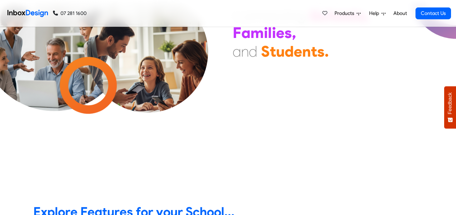 The height and width of the screenshot is (215, 456). Describe the element at coordinates (400, 13) in the screenshot. I see `a: About` at that location.